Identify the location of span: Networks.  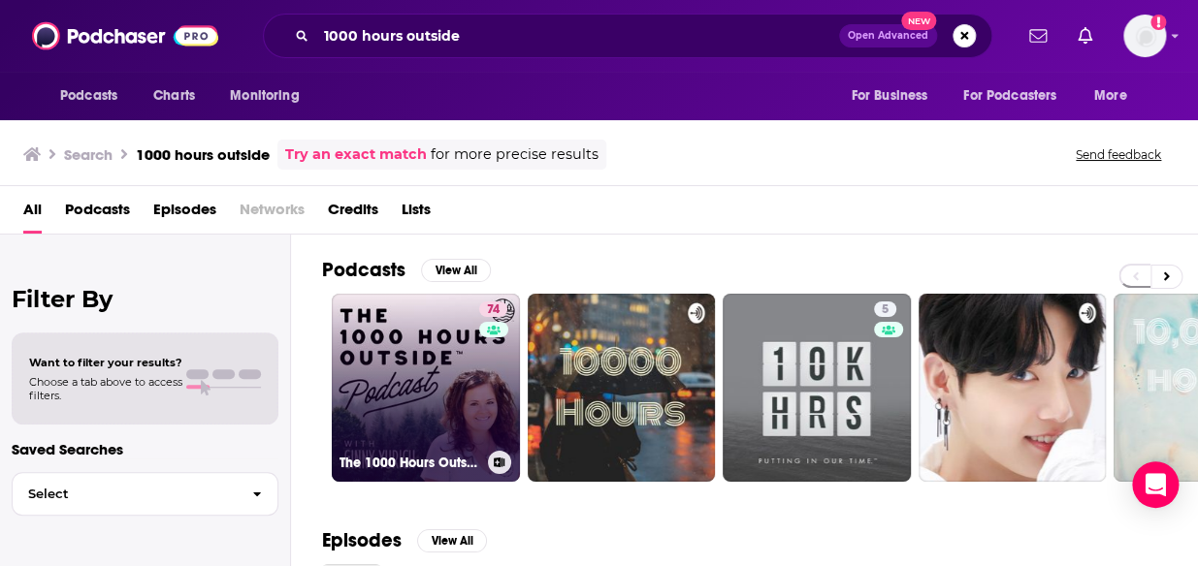
(272, 213).